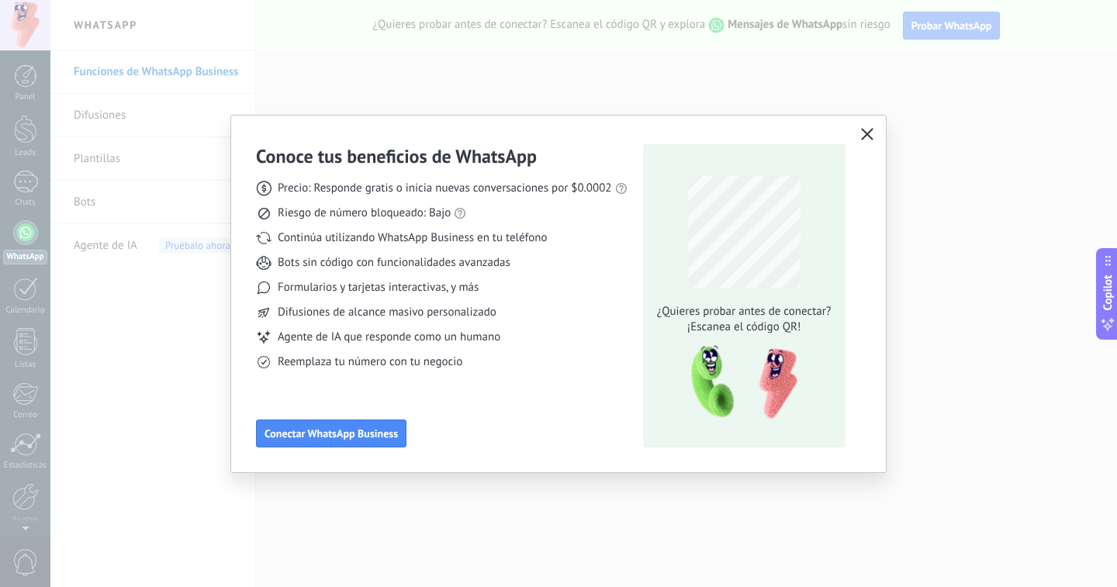 This screenshot has width=1117, height=587. What do you see at coordinates (331, 434) in the screenshot?
I see `button: Conectar WhatsApp Business` at bounding box center [331, 434].